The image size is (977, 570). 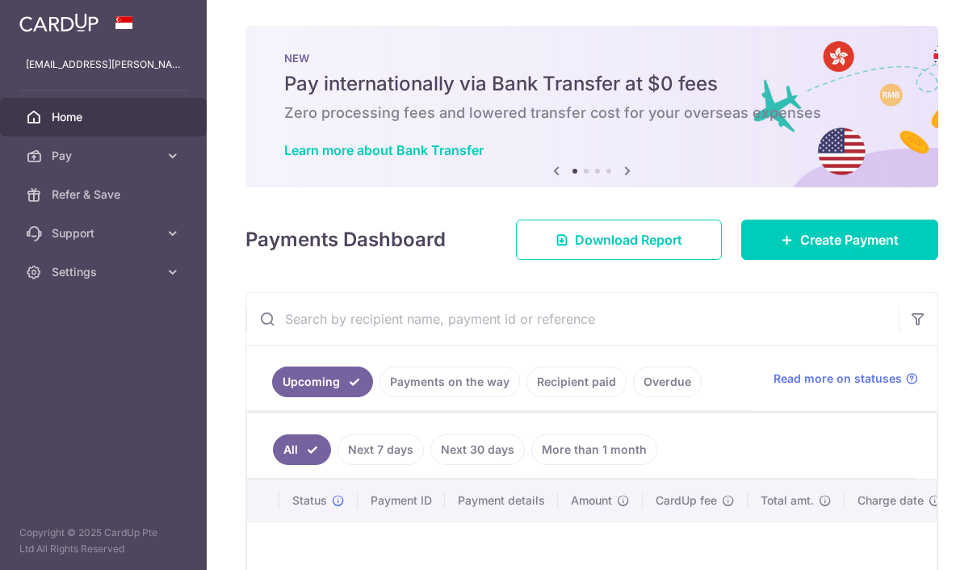 What do you see at coordinates (105, 195) in the screenshot?
I see `span: Refer & Save` at bounding box center [105, 195].